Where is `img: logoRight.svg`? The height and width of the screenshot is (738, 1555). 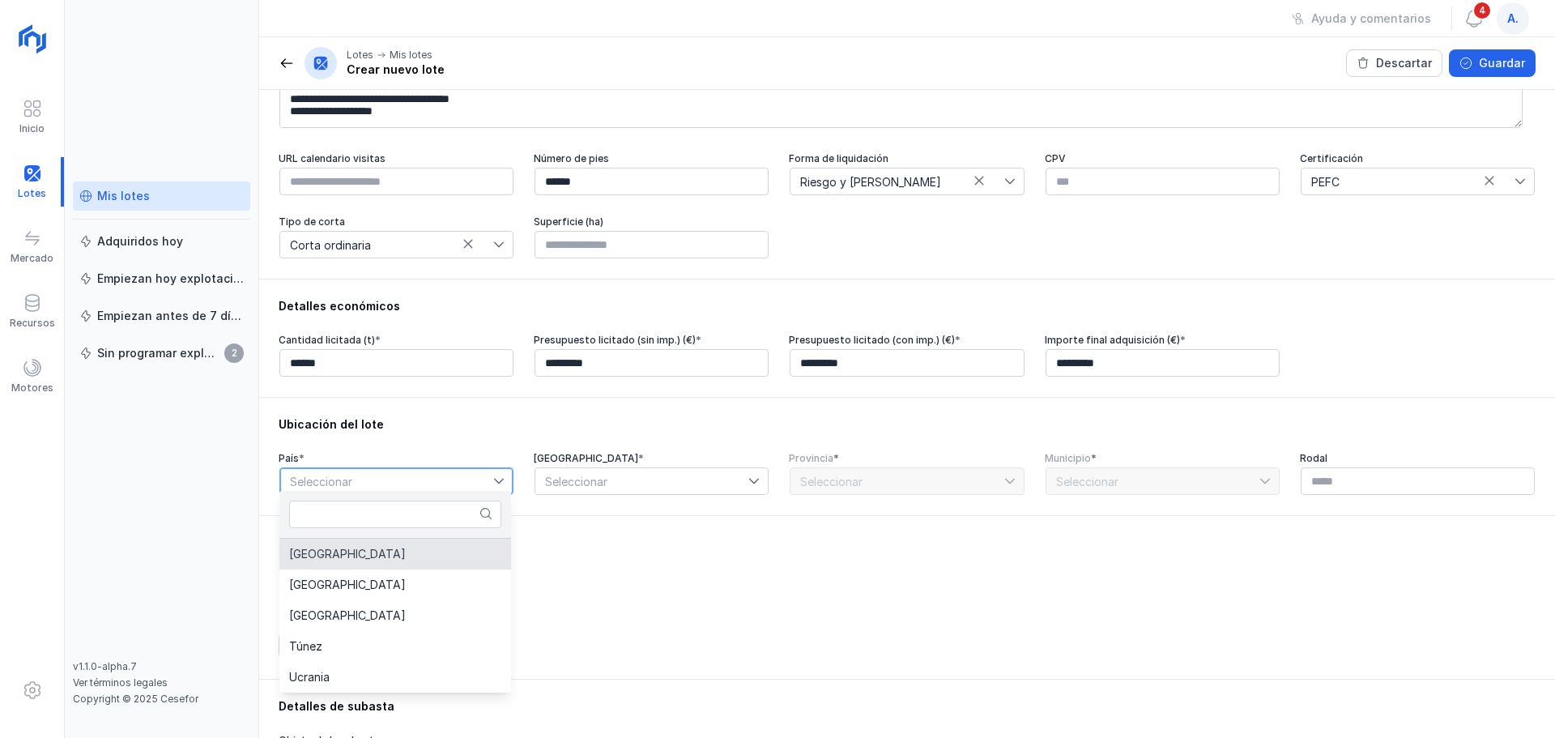 img: logoRight.svg is located at coordinates (32, 39).